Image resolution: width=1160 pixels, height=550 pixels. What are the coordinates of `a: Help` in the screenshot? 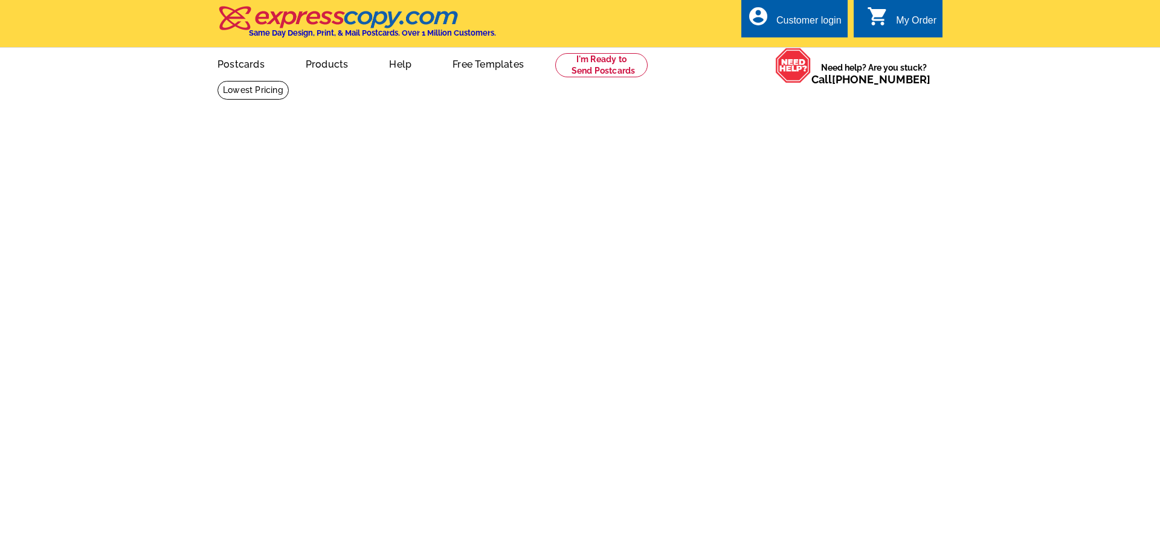 It's located at (400, 63).